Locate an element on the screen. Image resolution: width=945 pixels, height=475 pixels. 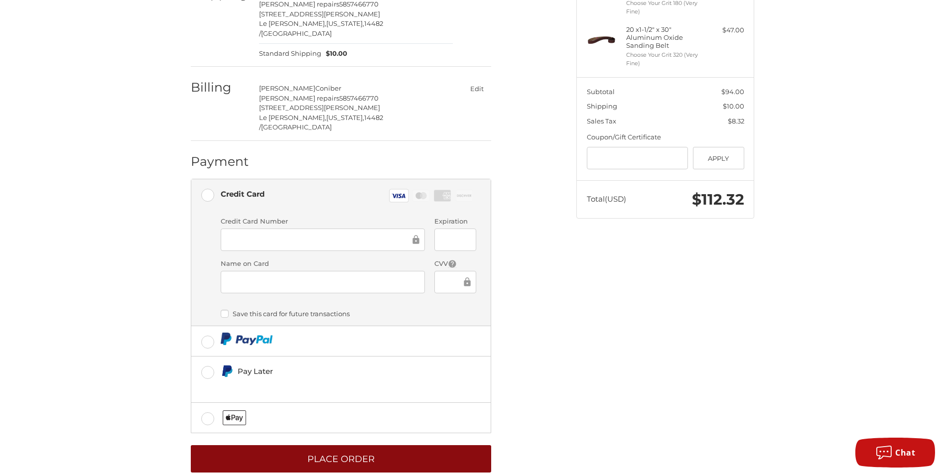
button: Apply is located at coordinates (718, 158).